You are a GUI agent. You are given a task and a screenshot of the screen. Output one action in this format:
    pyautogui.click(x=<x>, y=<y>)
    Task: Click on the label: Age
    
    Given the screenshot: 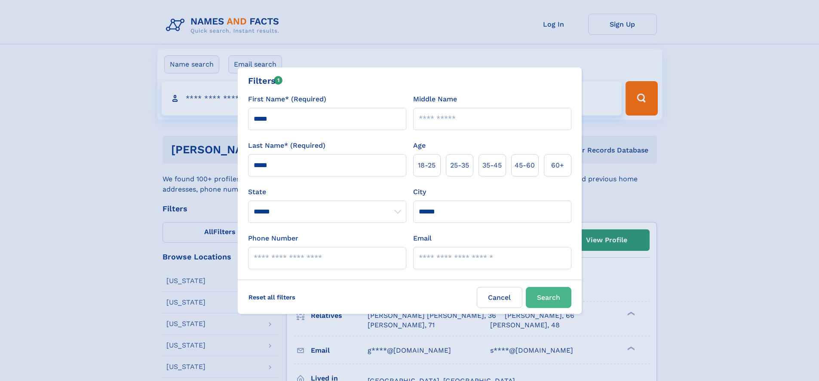 What is the action you would take?
    pyautogui.click(x=419, y=146)
    